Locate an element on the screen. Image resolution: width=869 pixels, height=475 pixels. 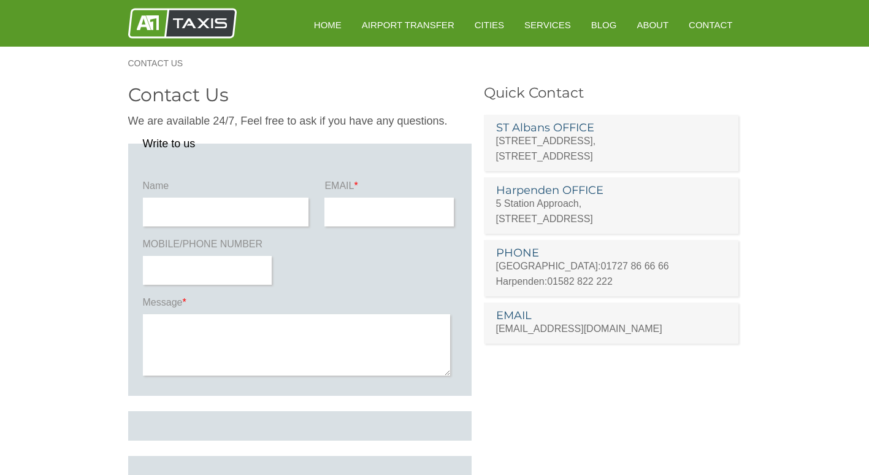
h3: EMAIL is located at coordinates (612, 315).